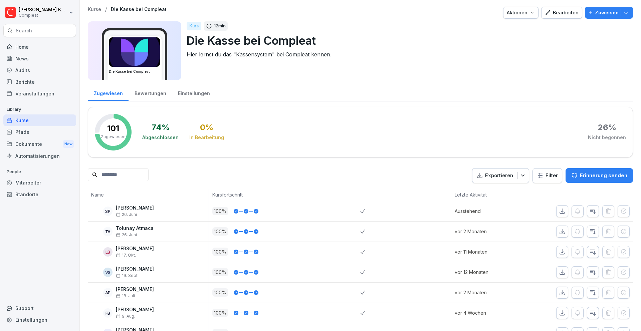 The image size is (641, 331). I want to click on p: Zuweisen, so click(607, 13).